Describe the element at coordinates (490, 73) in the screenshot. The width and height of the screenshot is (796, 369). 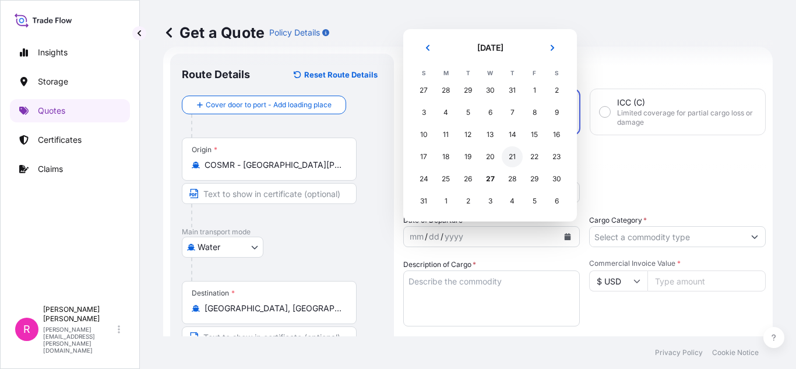
I see `th: W` at that location.